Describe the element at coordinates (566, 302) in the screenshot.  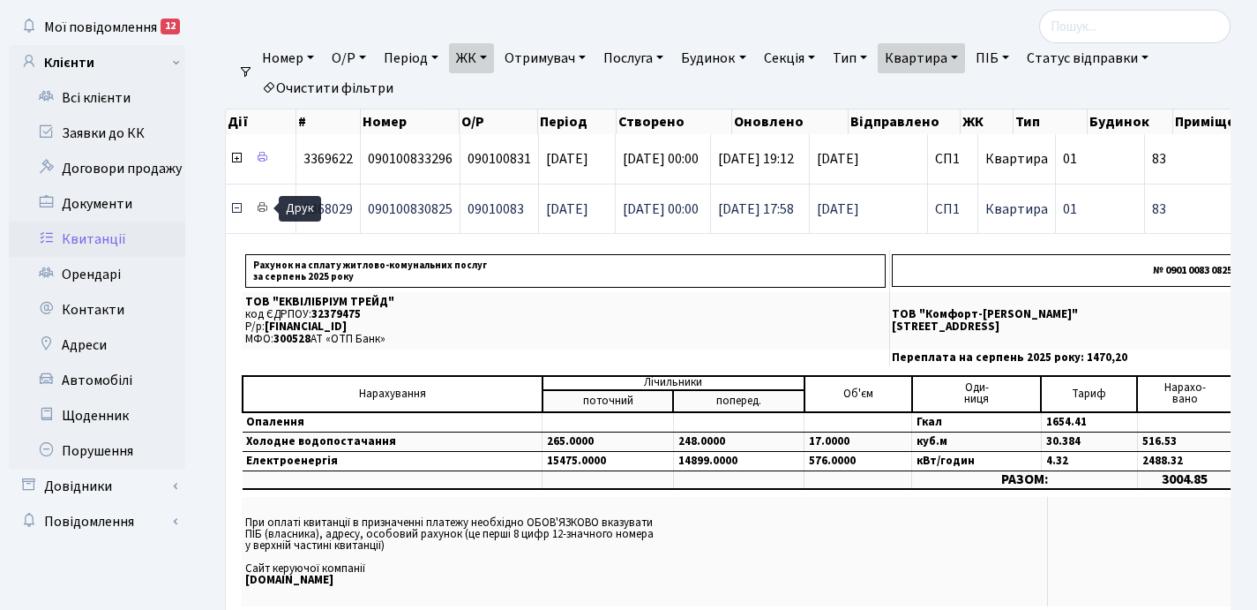
I see `p: ТОВ "ЕКВІЛІБРІУМ ТРЕЙД"` at that location.